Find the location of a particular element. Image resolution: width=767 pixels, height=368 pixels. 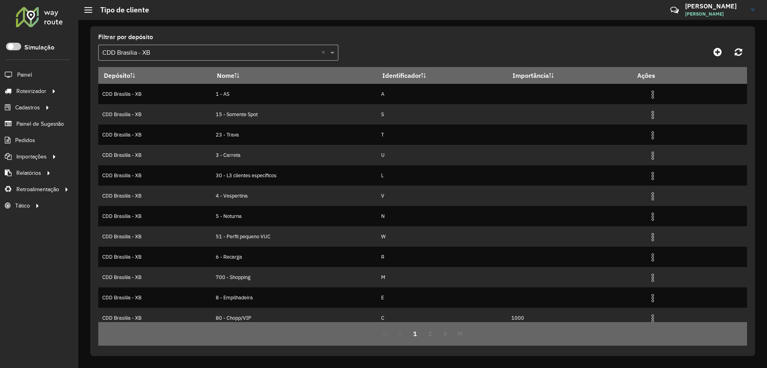

th: Nome is located at coordinates (294, 76).